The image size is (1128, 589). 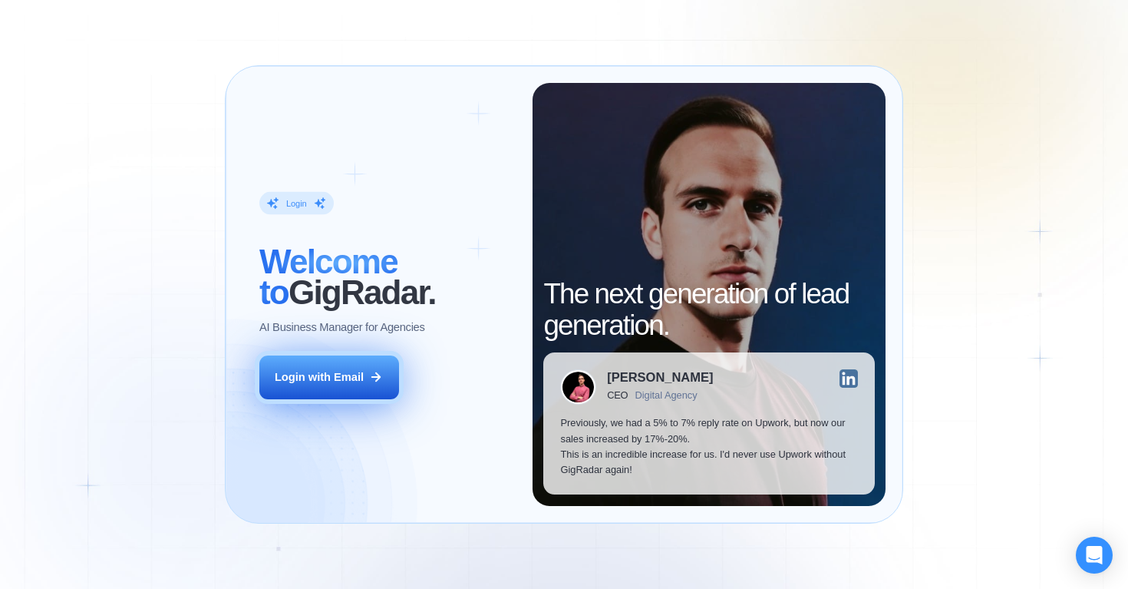 What do you see at coordinates (342, 327) in the screenshot?
I see `p: AI Business Manager for Agencies` at bounding box center [342, 327].